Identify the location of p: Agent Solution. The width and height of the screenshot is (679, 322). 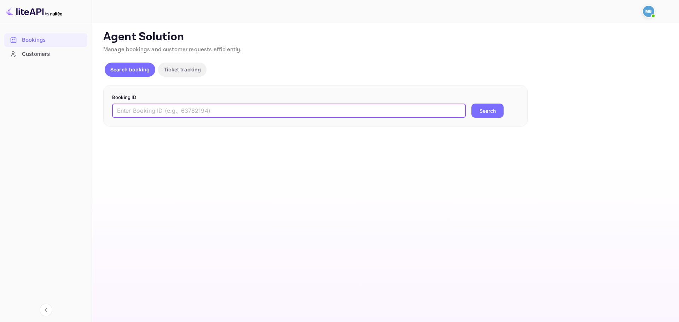
(385, 37).